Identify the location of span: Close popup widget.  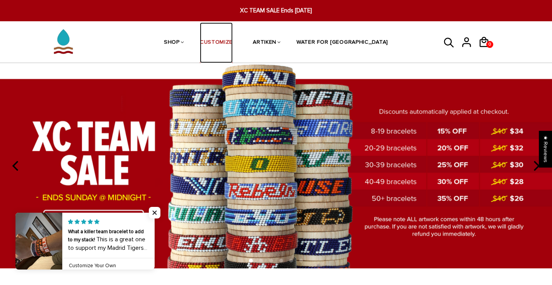
(155, 213).